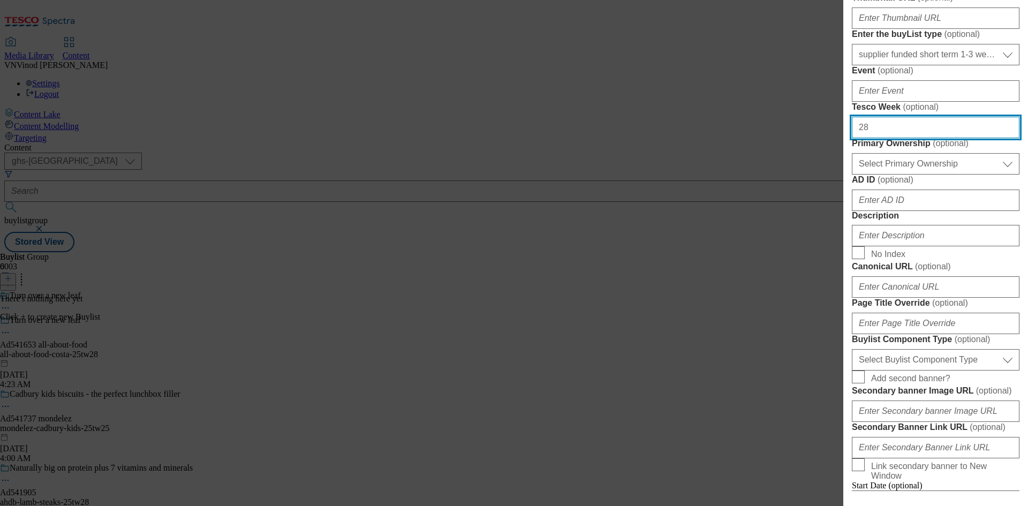 The width and height of the screenshot is (1028, 506). Describe the element at coordinates (935, 267) in the screenshot. I see `label: Canonical URL` at that location.